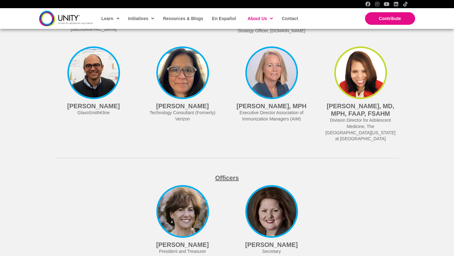 The height and width of the screenshot is (256, 454). What do you see at coordinates (227, 178) in the screenshot?
I see `span: Officers` at bounding box center [227, 178].